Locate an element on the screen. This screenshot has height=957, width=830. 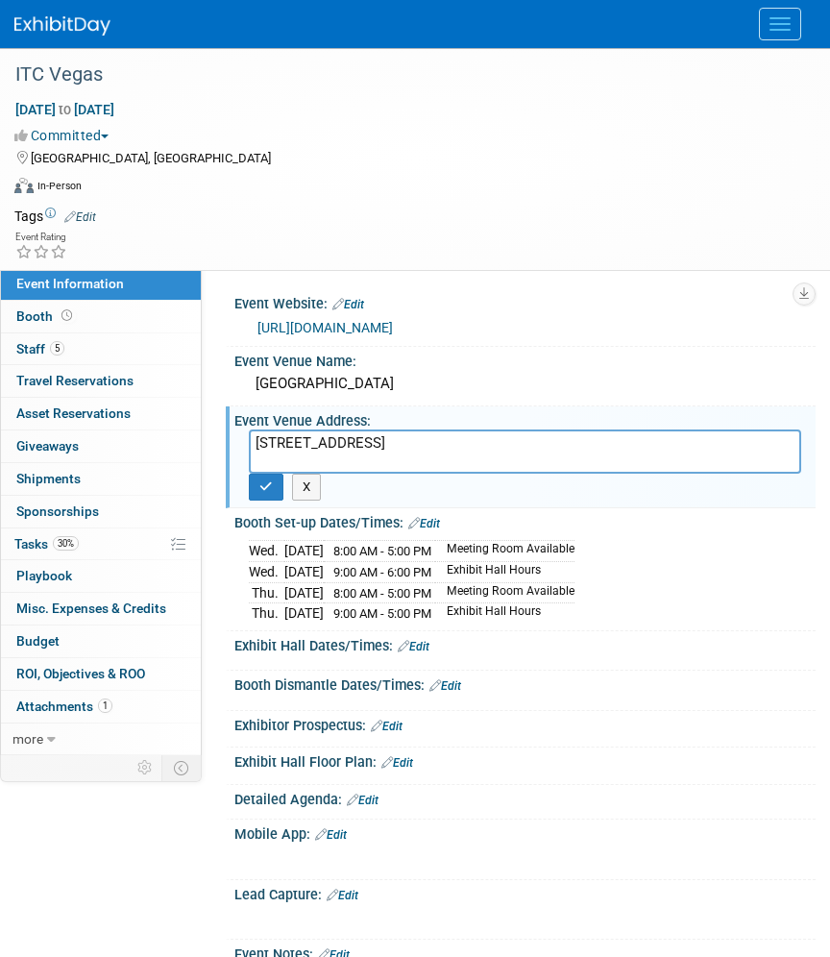
button: Committed is located at coordinates (65, 135).